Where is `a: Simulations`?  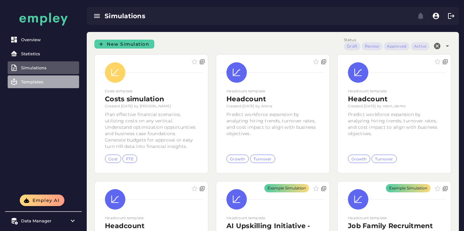
a: Simulations is located at coordinates (43, 68).